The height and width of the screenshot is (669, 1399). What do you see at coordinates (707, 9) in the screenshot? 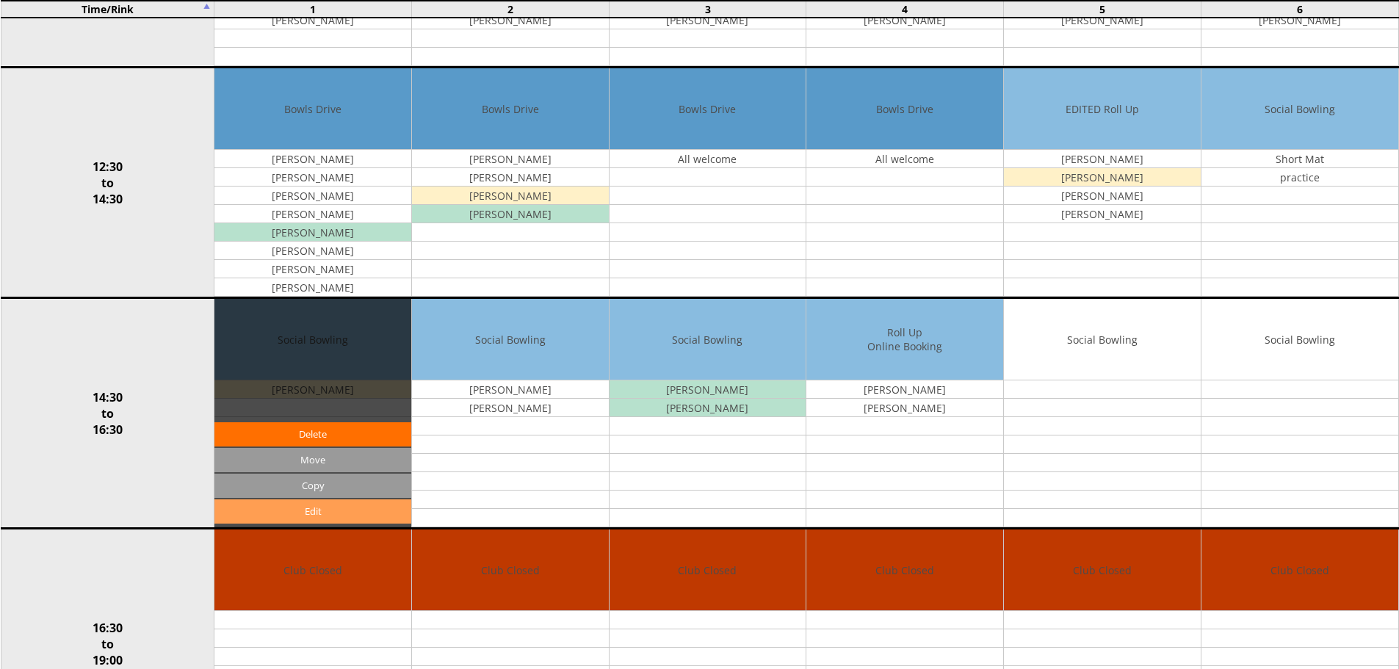
I see `td: 3` at bounding box center [707, 9].